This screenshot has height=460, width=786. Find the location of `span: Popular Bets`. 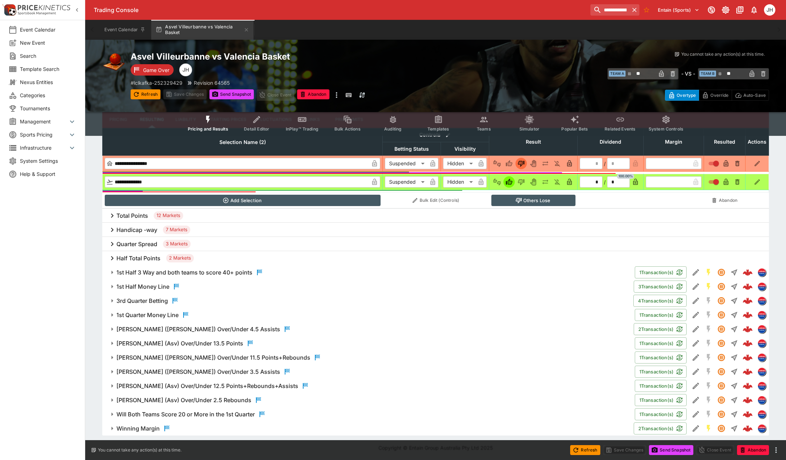

span: Popular Bets is located at coordinates (574, 129).